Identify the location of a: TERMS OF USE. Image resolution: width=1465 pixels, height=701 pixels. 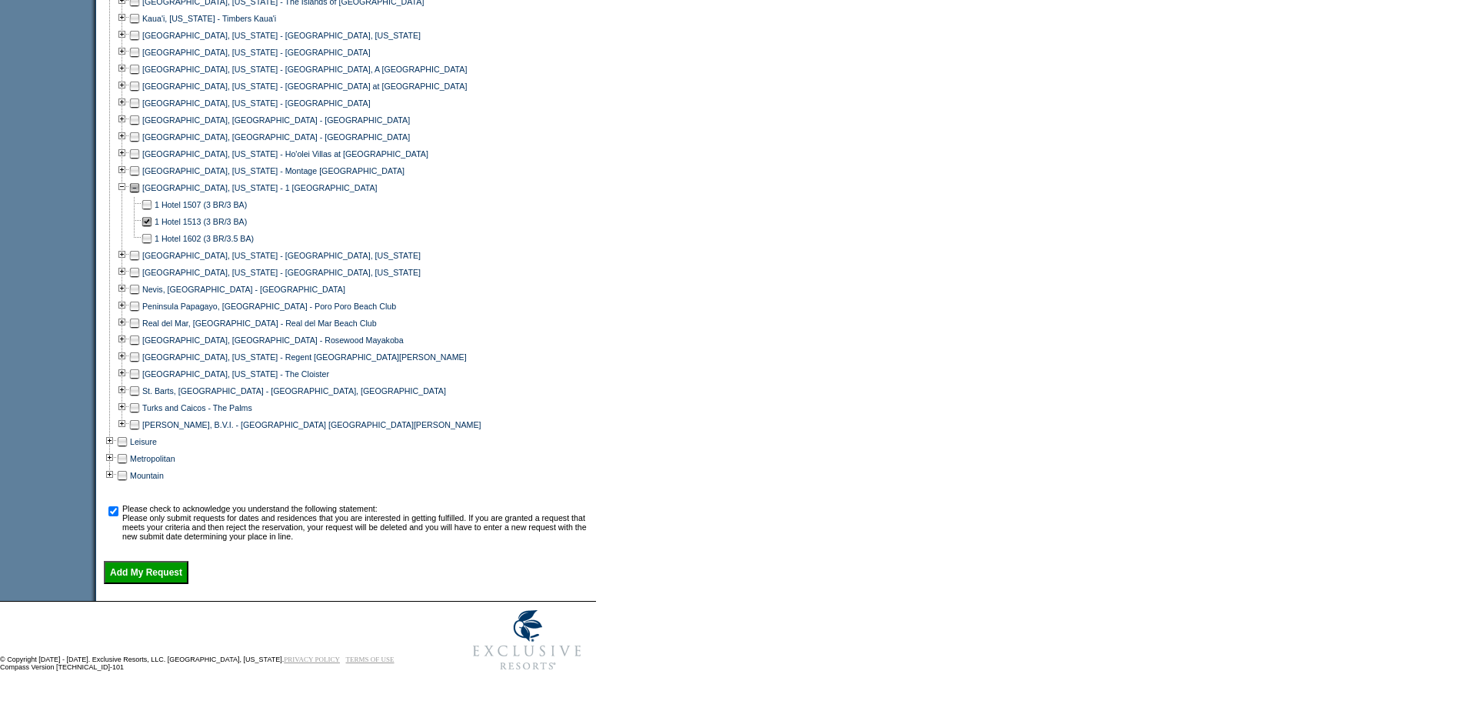
(370, 659).